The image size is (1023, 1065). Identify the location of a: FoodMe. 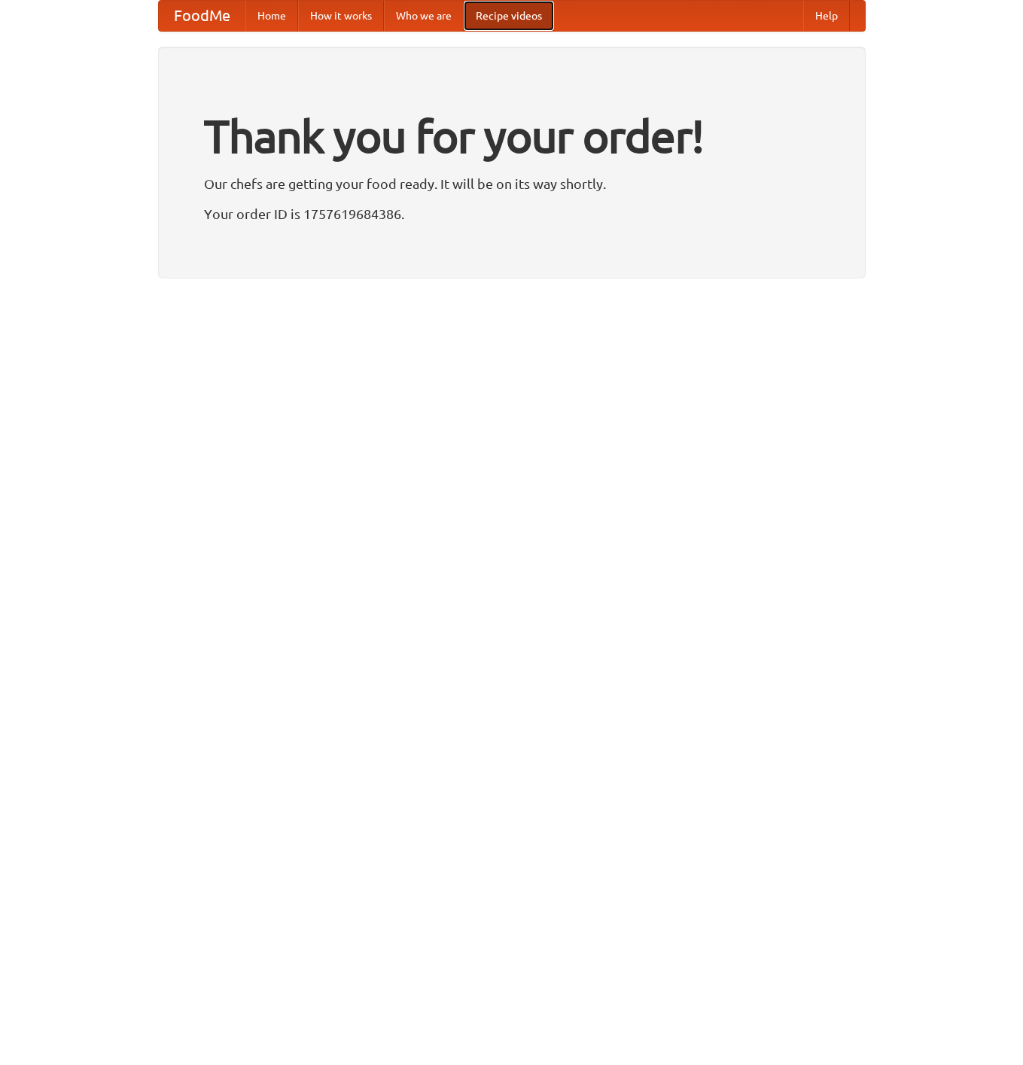
(202, 16).